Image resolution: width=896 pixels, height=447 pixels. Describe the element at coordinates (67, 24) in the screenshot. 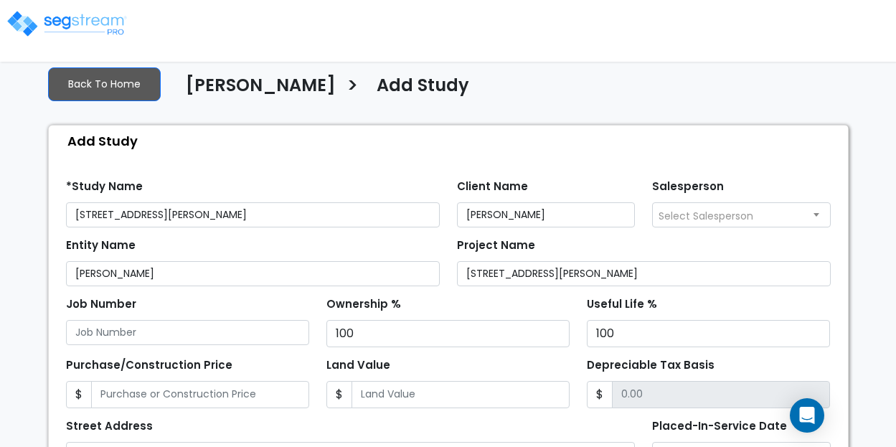

I see `img: logo_pro_r.png` at that location.